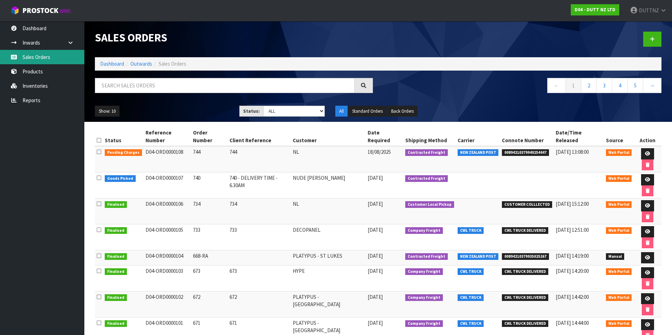 The image size is (672, 335). I want to click on td: PLATYPUS - ST LUKES, so click(329, 258).